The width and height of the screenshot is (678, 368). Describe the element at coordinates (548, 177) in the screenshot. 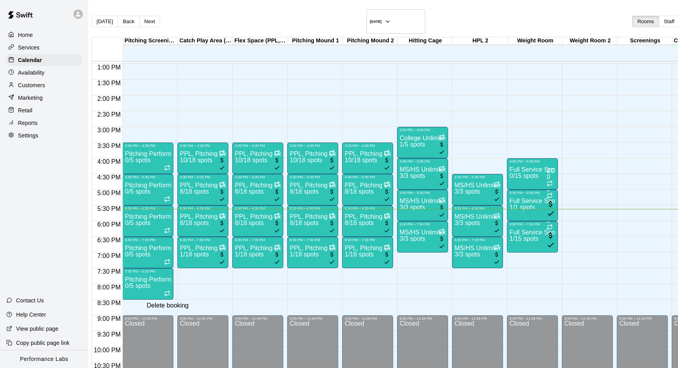

I see `span: 0` at that location.